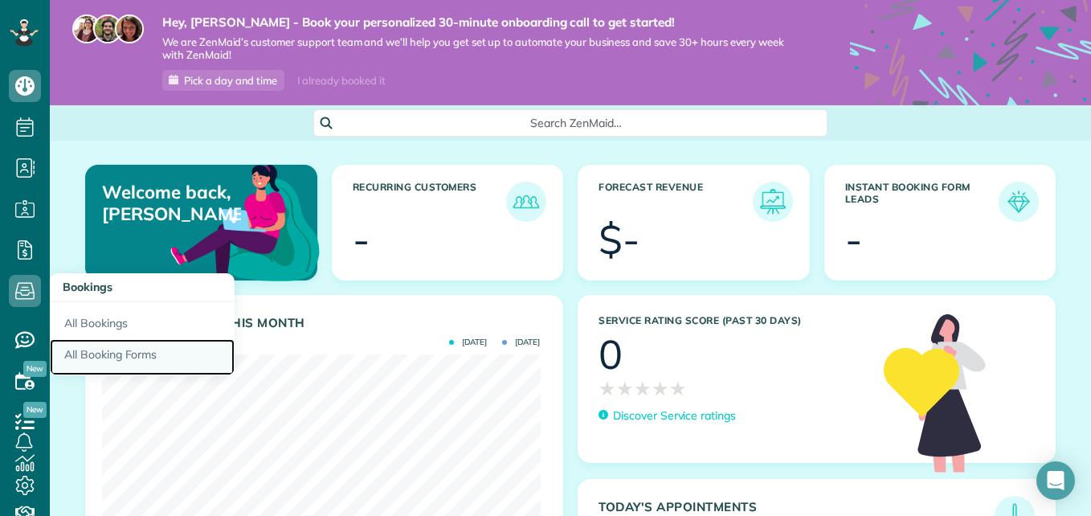  Describe the element at coordinates (1019, 202) in the screenshot. I see `img: icon_form_leads-04211a6a04a5b2264e4ee56bc0799ec3eb69b7e499cbb523a139df1d13a81ae0.png` at that location.